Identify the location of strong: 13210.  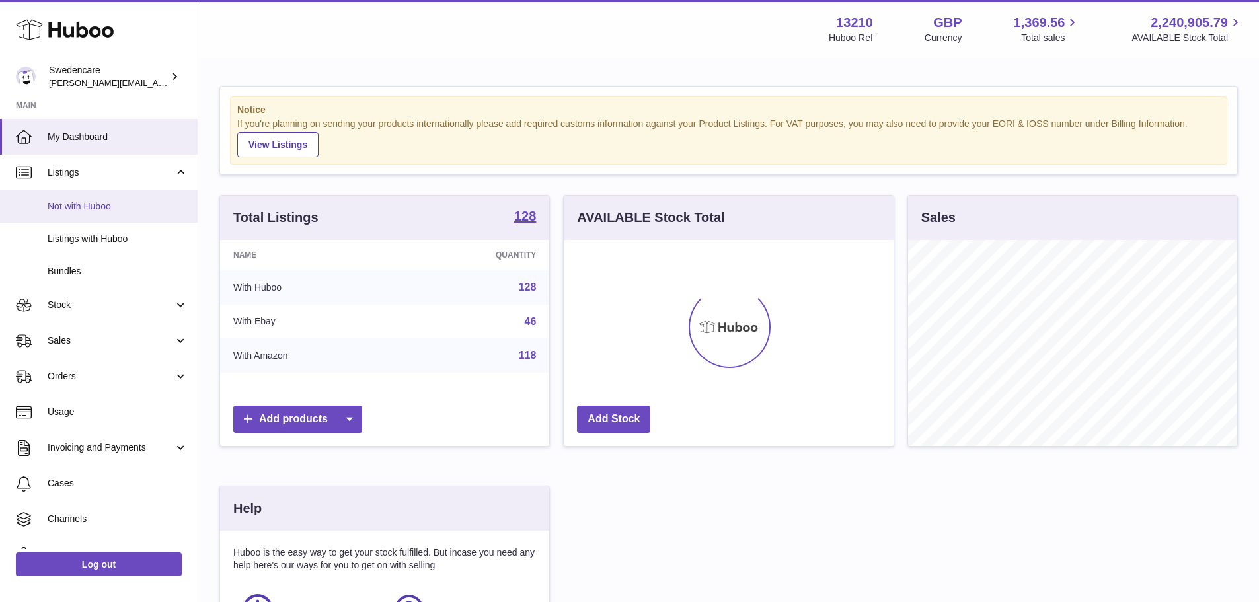
(855, 22).